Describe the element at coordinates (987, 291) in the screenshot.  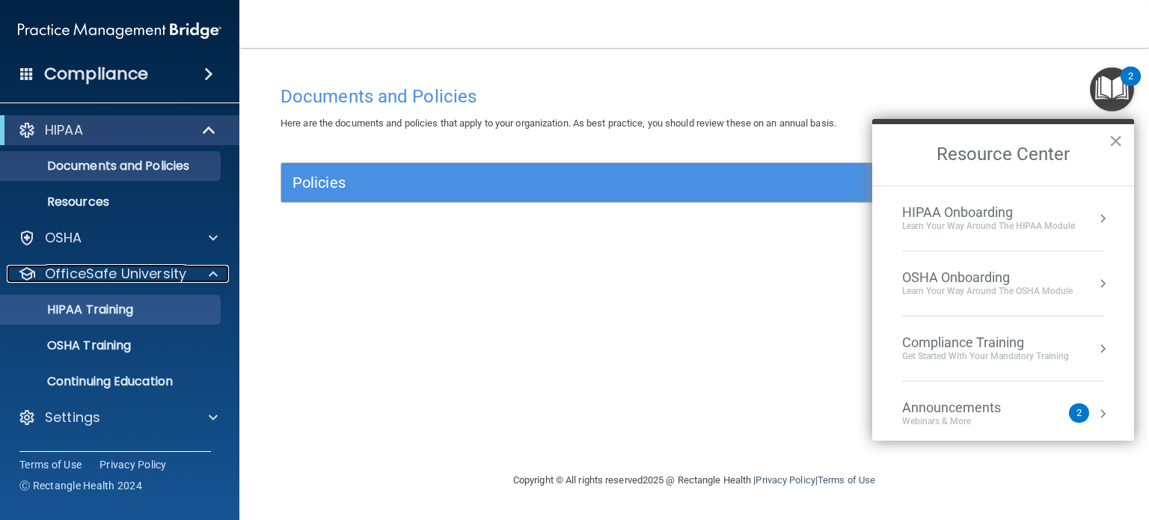
I see `div: Learn your way around the OSHA module` at that location.